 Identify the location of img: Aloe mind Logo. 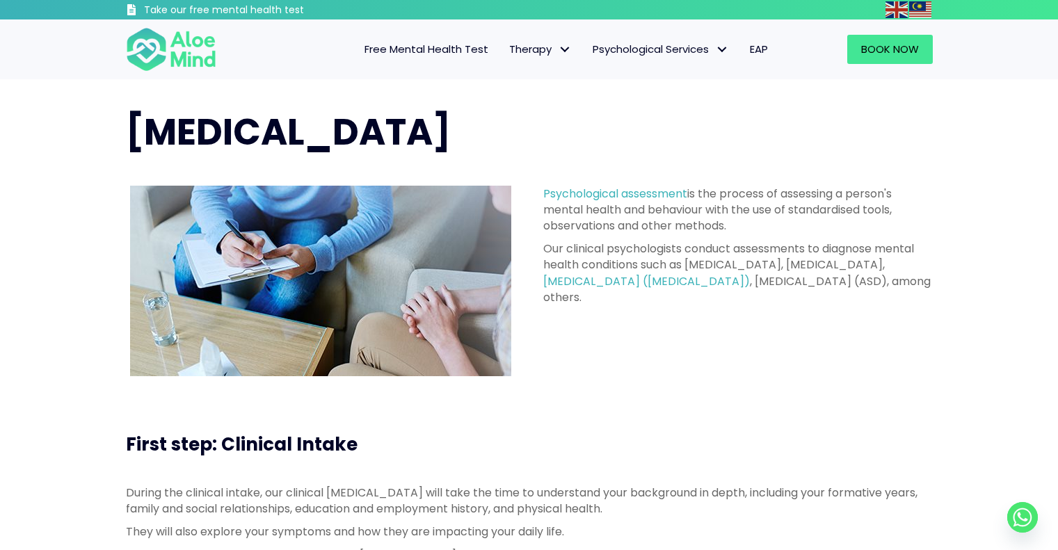
(171, 49).